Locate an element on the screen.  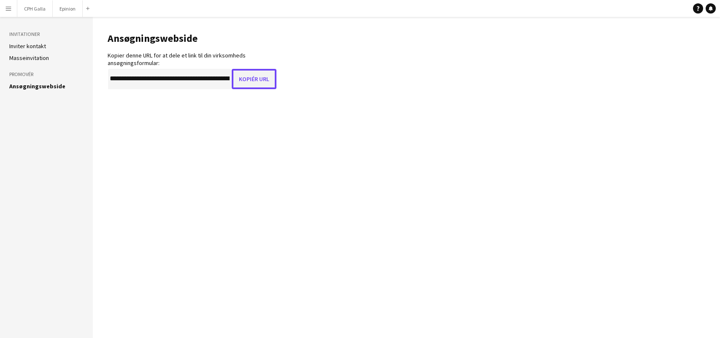
a: Ansøgningswebside is located at coordinates (37, 86).